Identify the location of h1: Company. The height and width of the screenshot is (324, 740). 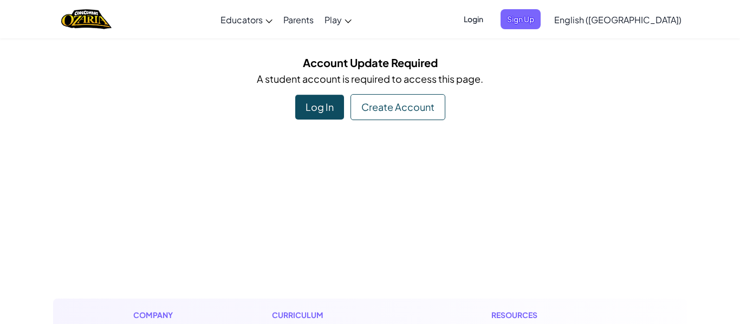
(158, 315).